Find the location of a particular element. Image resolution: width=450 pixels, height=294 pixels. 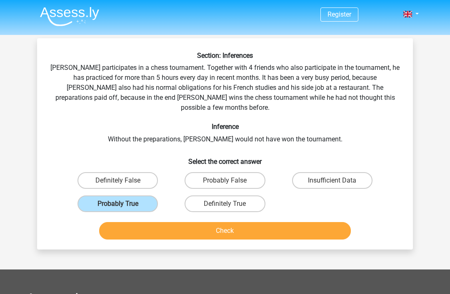

label: Insufficient Data is located at coordinates (332, 181).